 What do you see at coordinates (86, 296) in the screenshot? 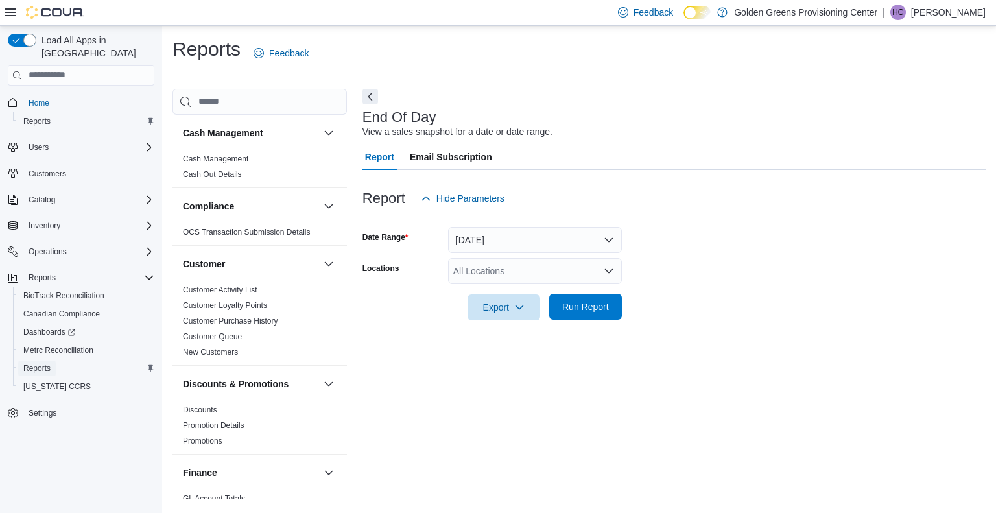
I see `button: BioTrack Reconciliation` at bounding box center [86, 296].